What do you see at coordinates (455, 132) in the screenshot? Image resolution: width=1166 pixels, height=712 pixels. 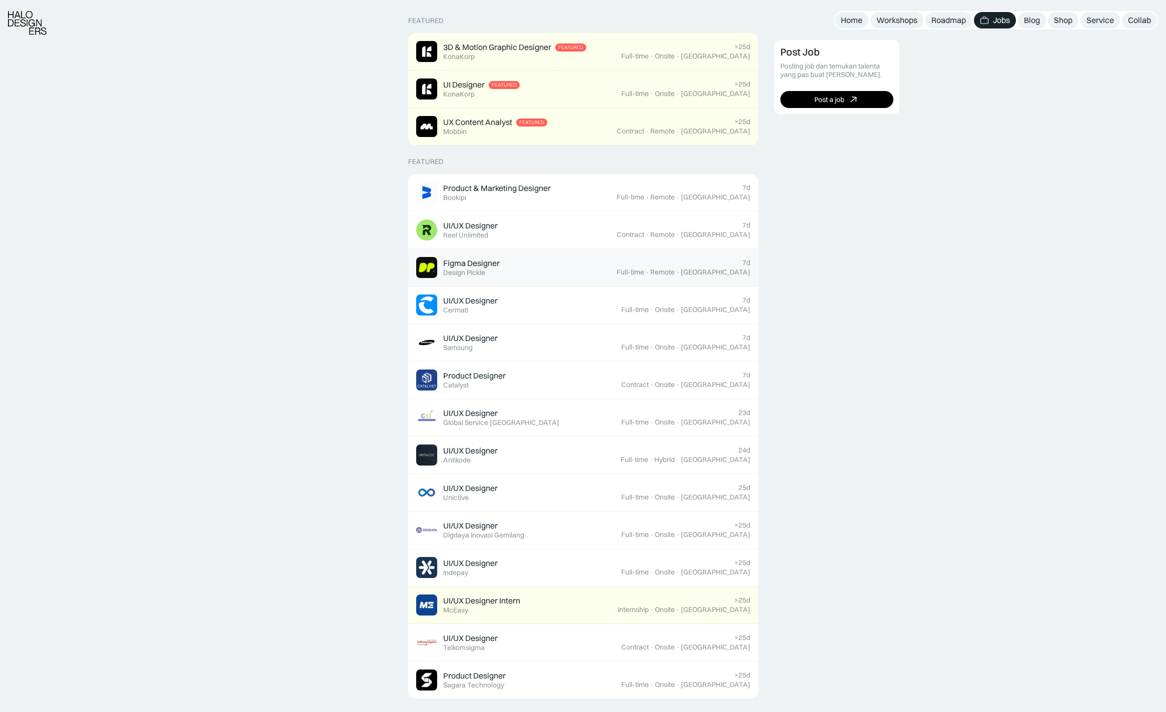 I see `div: Mobbin` at bounding box center [455, 132].